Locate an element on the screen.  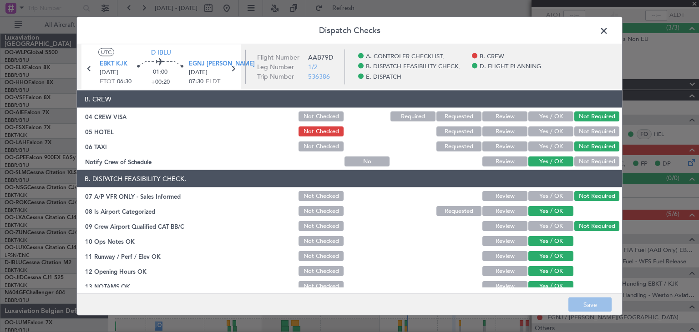
span: D. FLIGHT PLANNING is located at coordinates (510, 67).